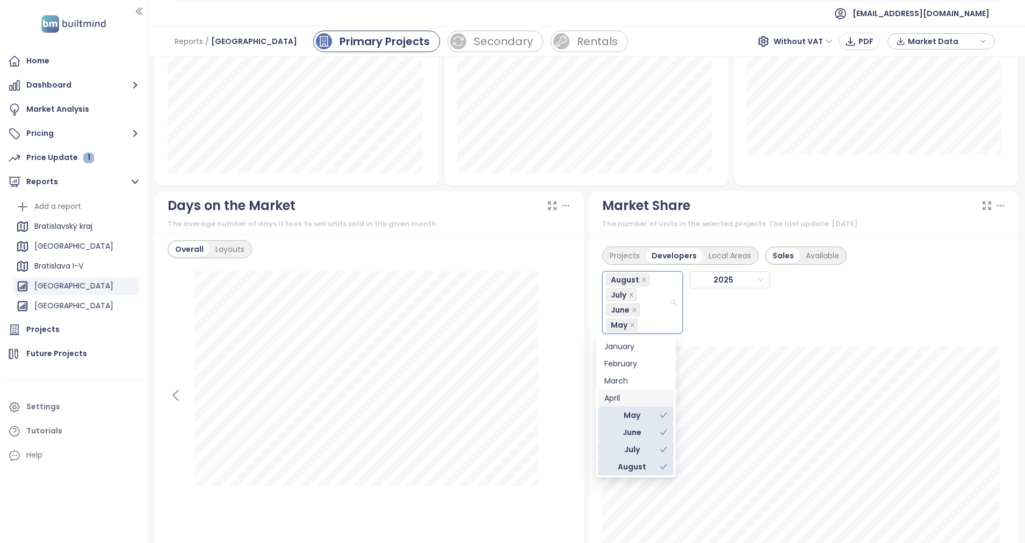 The image size is (1025, 543). Describe the element at coordinates (230, 249) in the screenshot. I see `div: Layouts` at that location.